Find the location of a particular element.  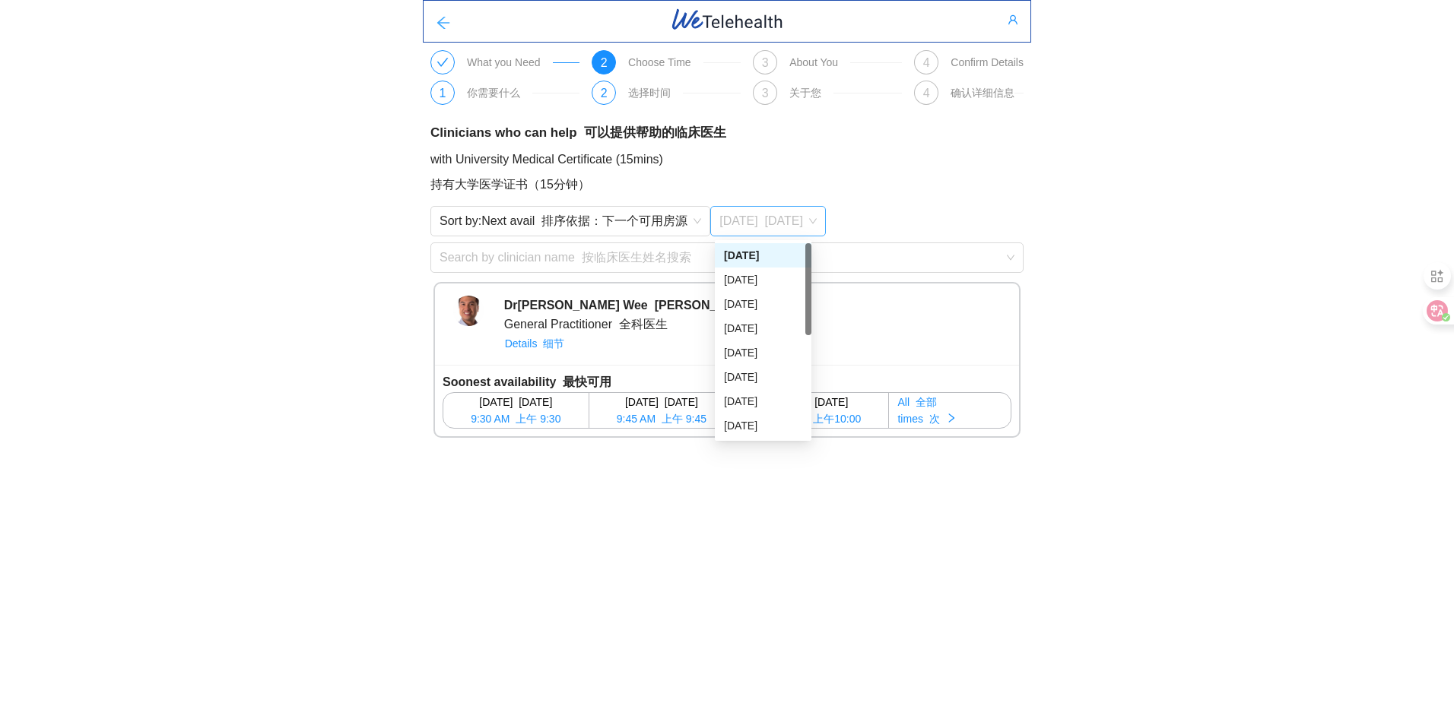

font: 上午10:00 is located at coordinates (836, 419).